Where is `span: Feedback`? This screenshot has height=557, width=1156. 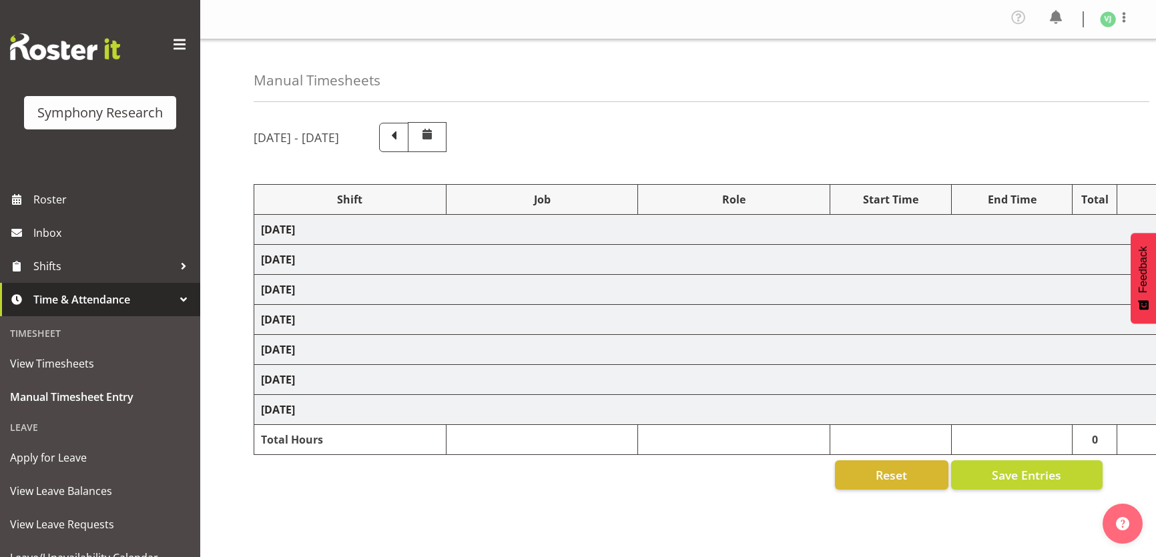 span: Feedback is located at coordinates (1144, 270).